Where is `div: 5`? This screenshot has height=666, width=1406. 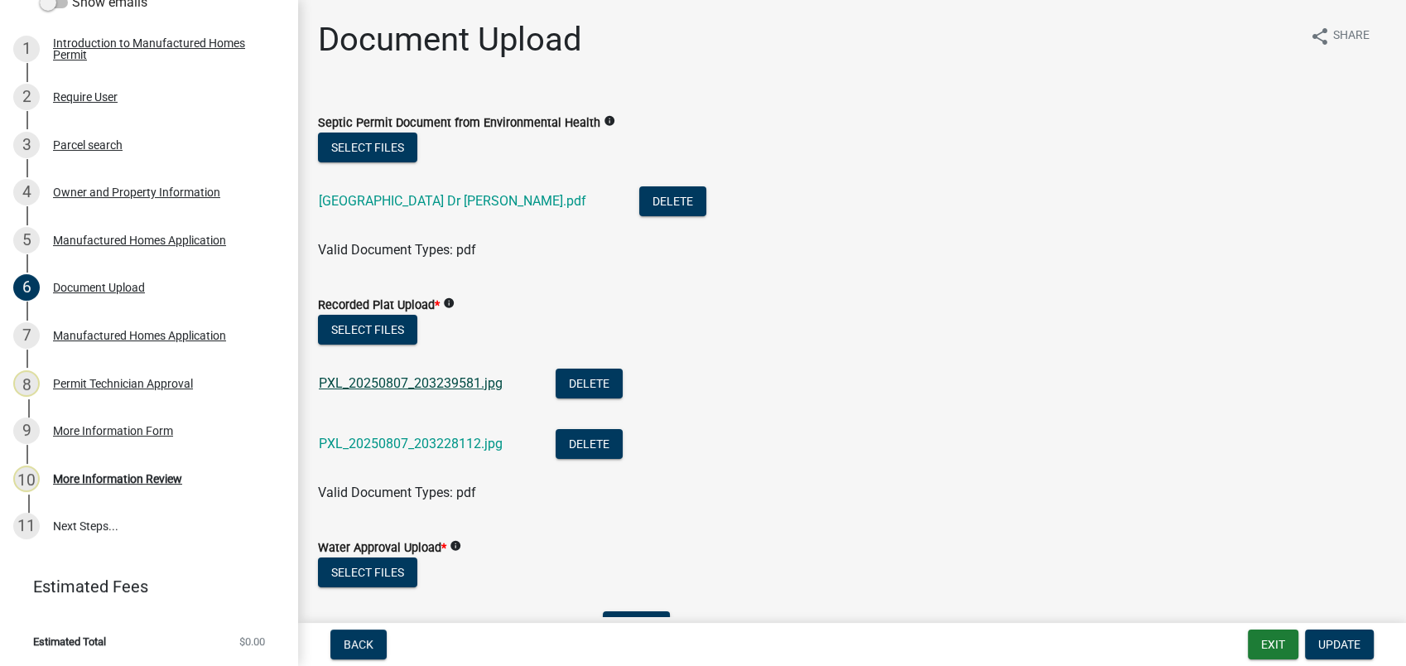
div: 5 is located at coordinates (26, 240).